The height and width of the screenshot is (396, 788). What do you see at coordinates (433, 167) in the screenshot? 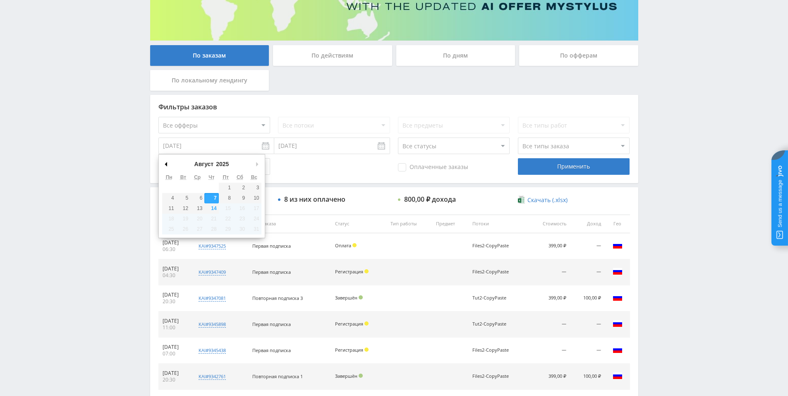
I see `span: Оплаченные заказы` at bounding box center [433, 167].